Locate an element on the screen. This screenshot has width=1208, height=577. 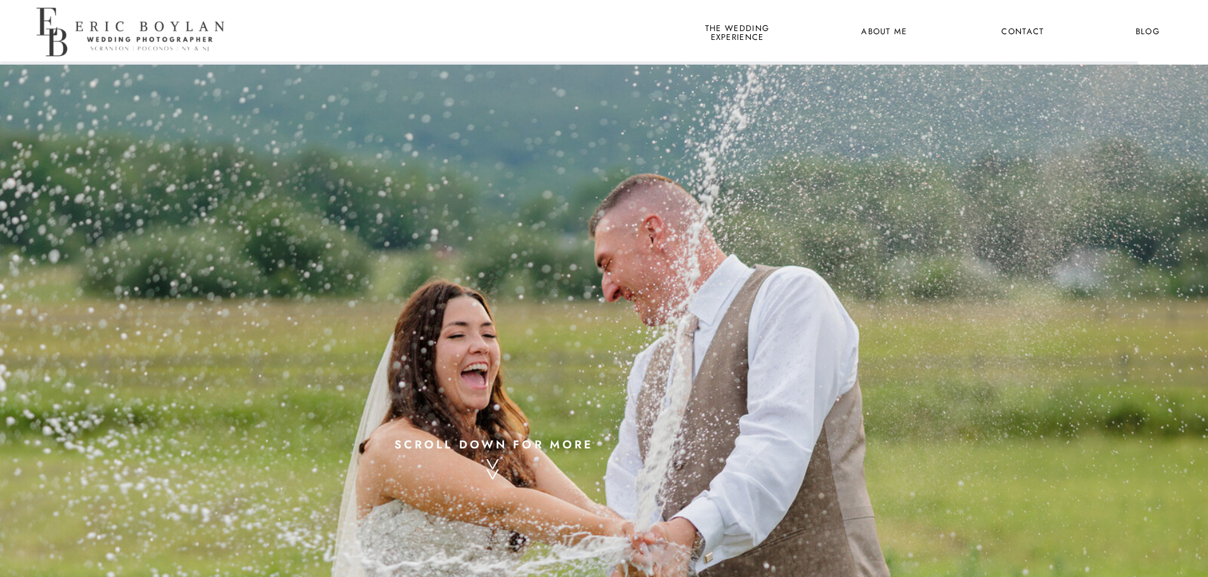
nav: Blog is located at coordinates (1147, 32).